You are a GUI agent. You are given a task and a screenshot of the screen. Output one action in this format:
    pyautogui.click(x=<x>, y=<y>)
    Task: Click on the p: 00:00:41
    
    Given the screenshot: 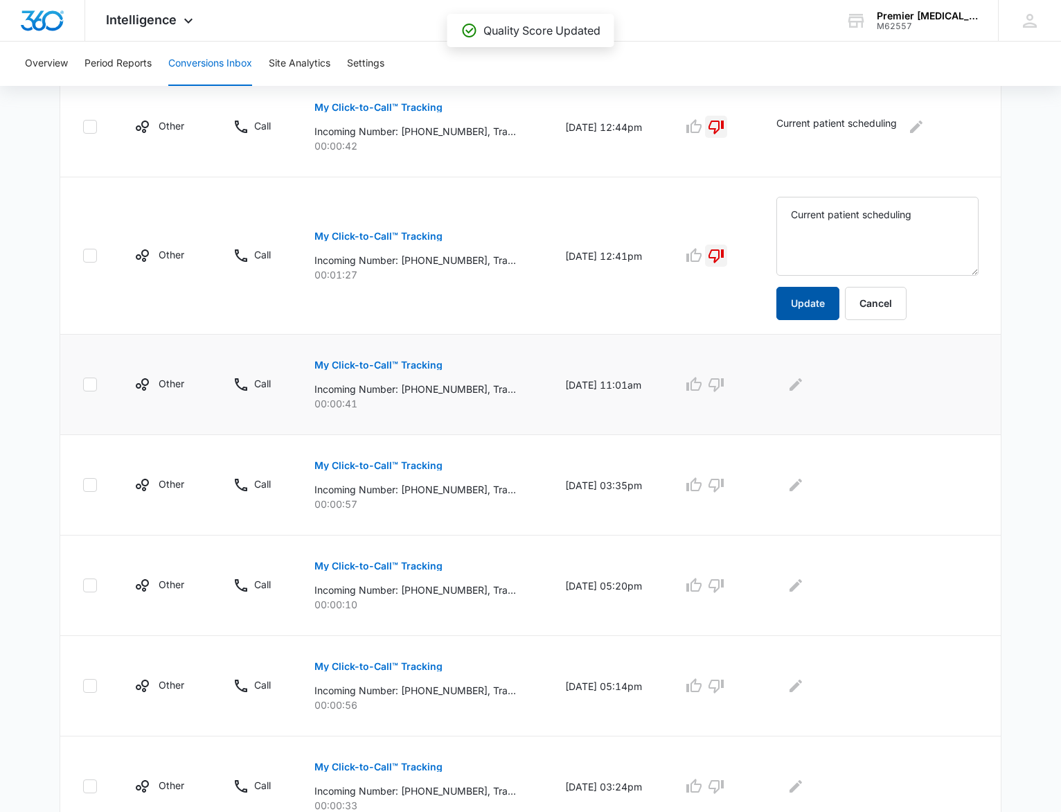 What is the action you would take?
    pyautogui.click(x=423, y=403)
    